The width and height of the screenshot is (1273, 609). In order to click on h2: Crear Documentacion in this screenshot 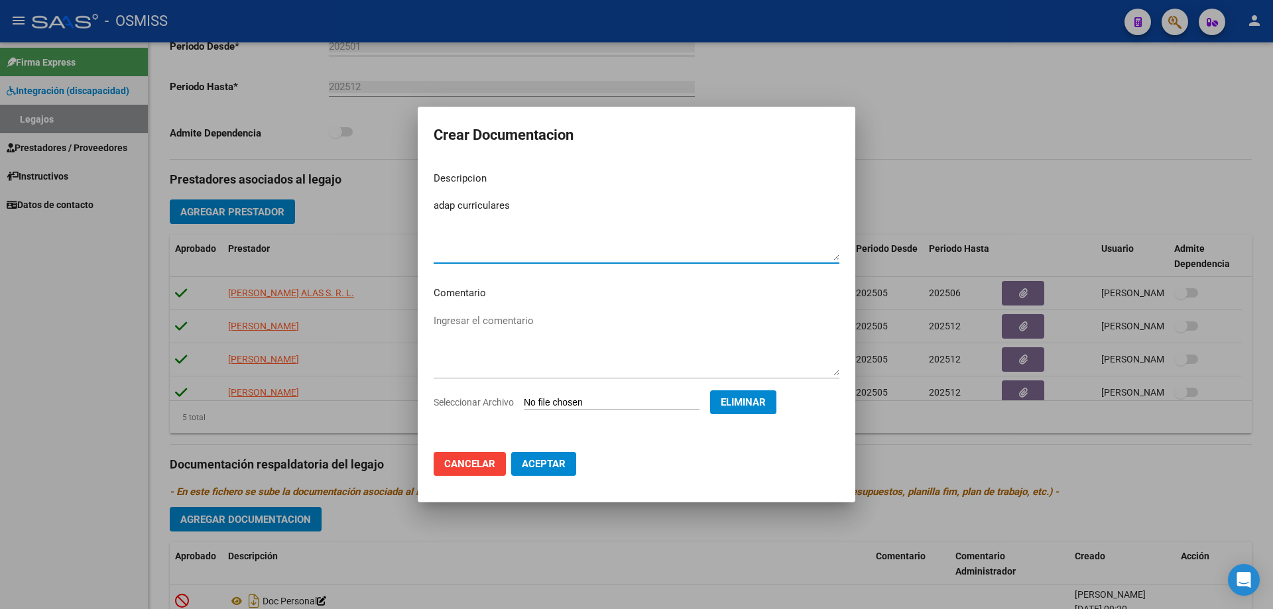, I will do `click(637, 135)`.